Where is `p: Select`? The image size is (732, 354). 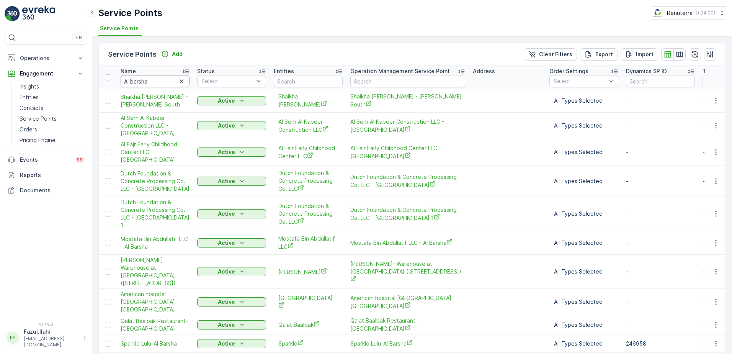 p: Select is located at coordinates (580, 81).